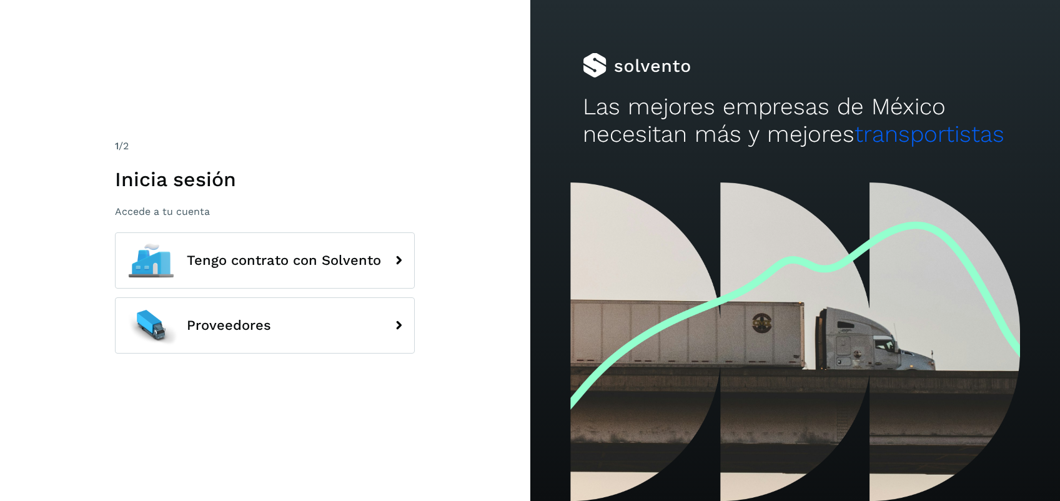  Describe the element at coordinates (117, 146) in the screenshot. I see `span: 1` at that location.